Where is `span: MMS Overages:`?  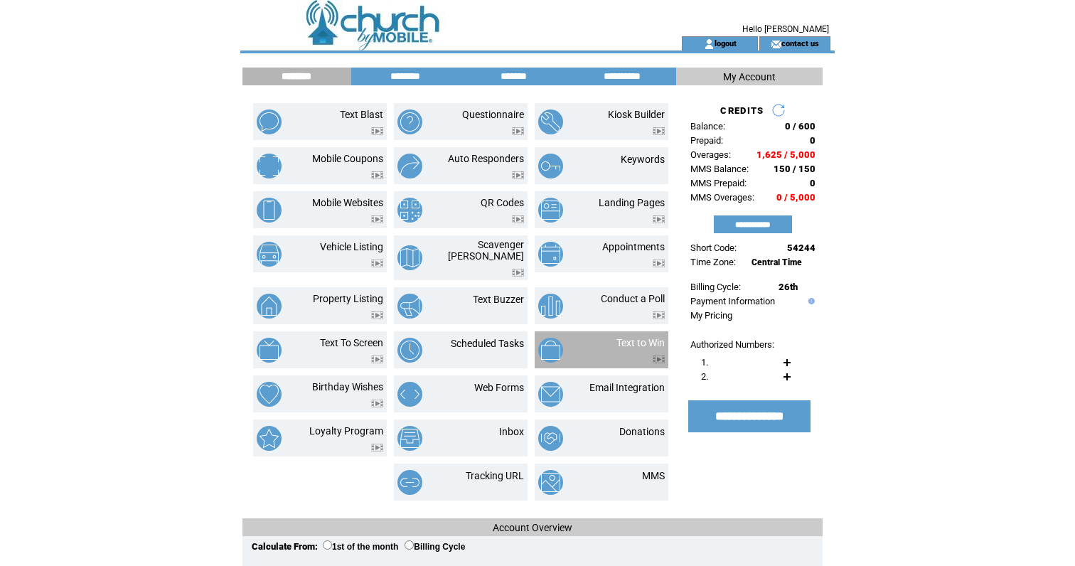 span: MMS Overages: is located at coordinates (723, 197).